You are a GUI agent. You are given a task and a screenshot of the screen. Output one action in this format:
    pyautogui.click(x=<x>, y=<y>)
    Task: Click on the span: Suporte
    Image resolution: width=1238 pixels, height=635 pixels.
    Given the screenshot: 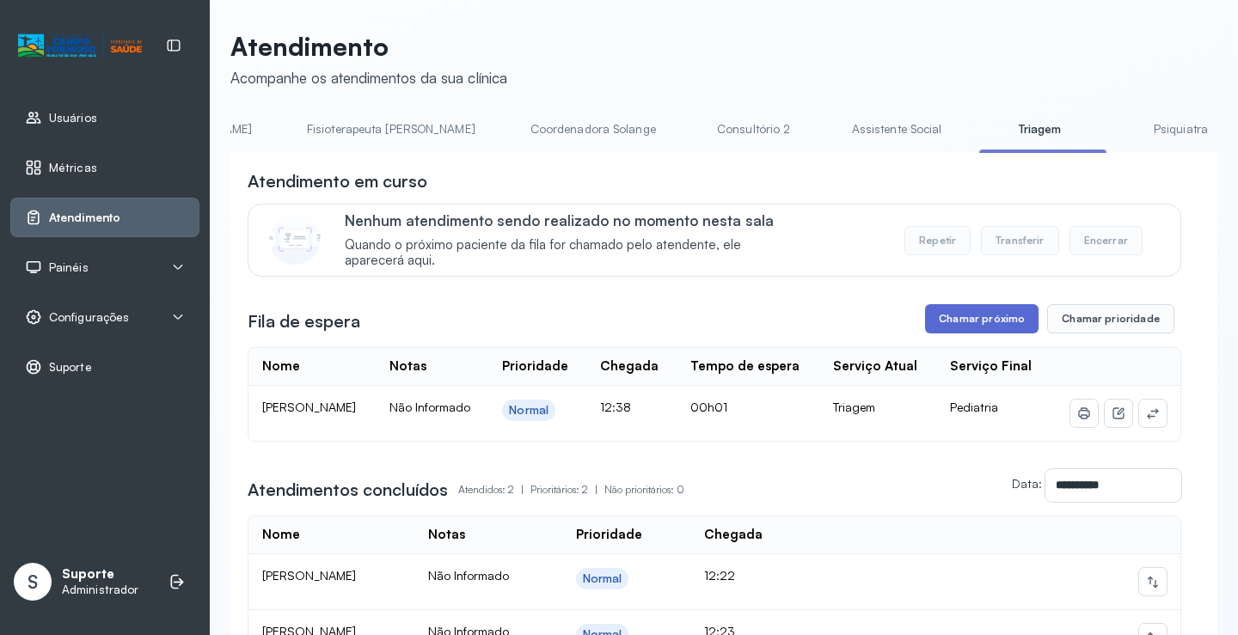 What is the action you would take?
    pyautogui.click(x=70, y=367)
    